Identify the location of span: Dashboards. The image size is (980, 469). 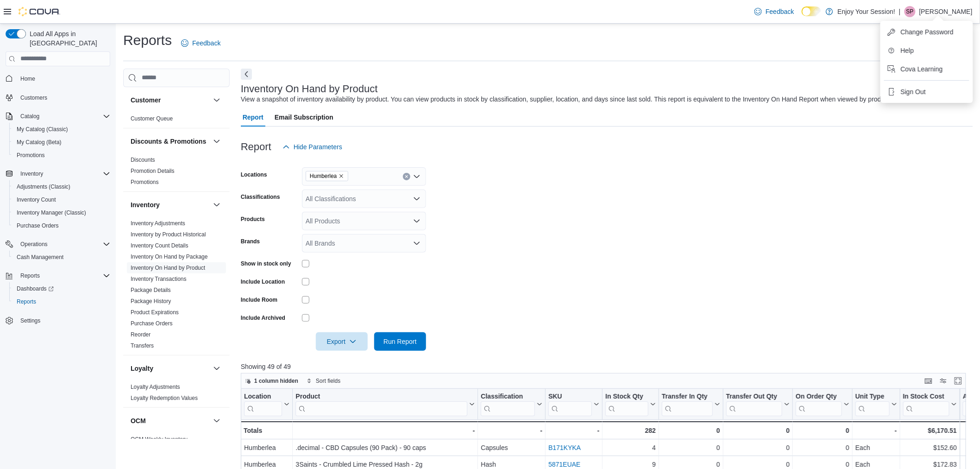
(35, 288).